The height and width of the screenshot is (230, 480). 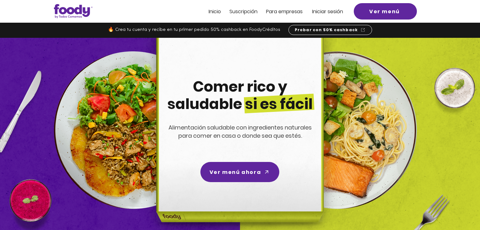 What do you see at coordinates (284, 11) in the screenshot?
I see `a: Para empresas` at bounding box center [284, 11].